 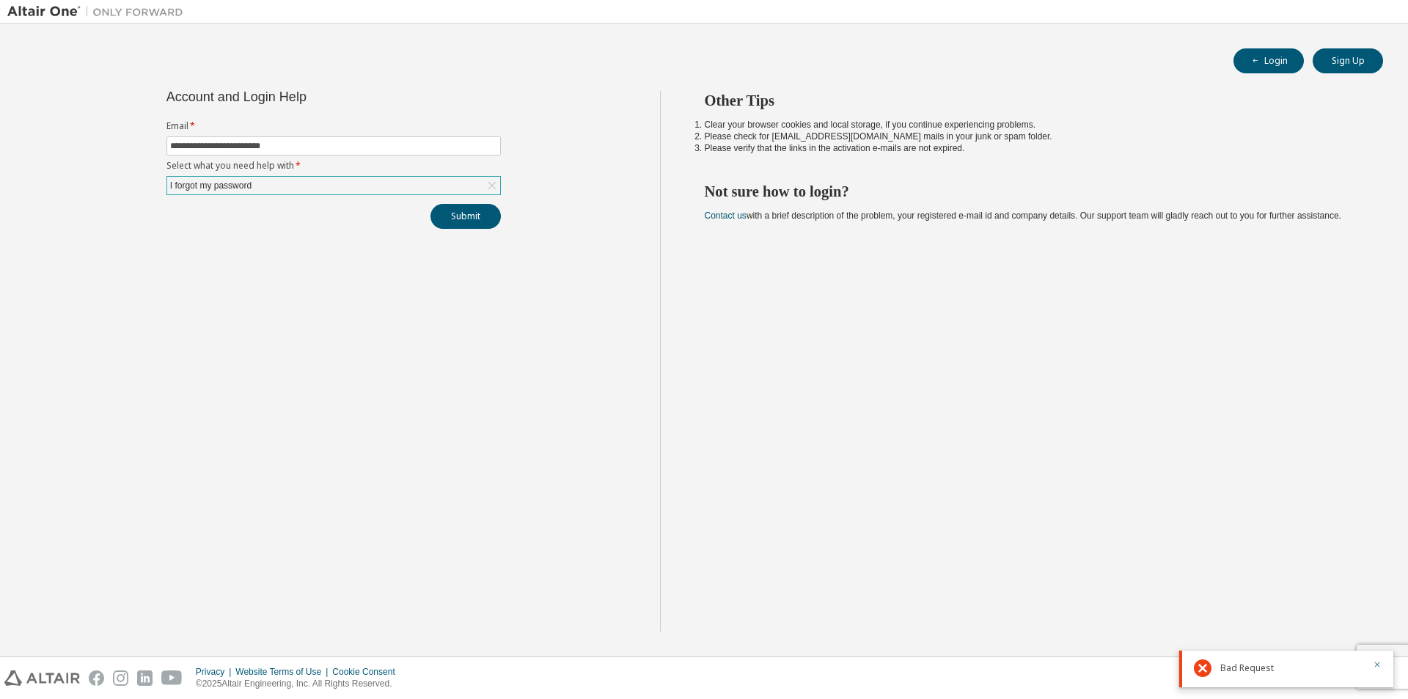 I want to click on span: with a brief description of the problem, your registered e-mail id and company details. Our suppo..., so click(x=1023, y=216).